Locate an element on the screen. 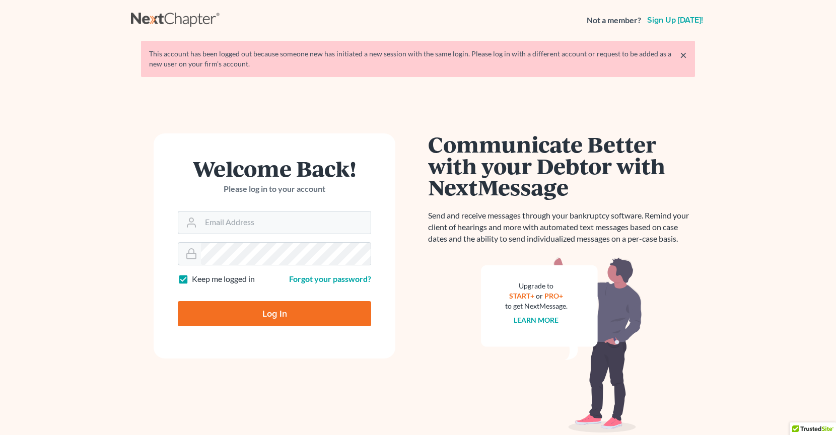 The height and width of the screenshot is (435, 836). a: Forgot your password? is located at coordinates (330, 278).